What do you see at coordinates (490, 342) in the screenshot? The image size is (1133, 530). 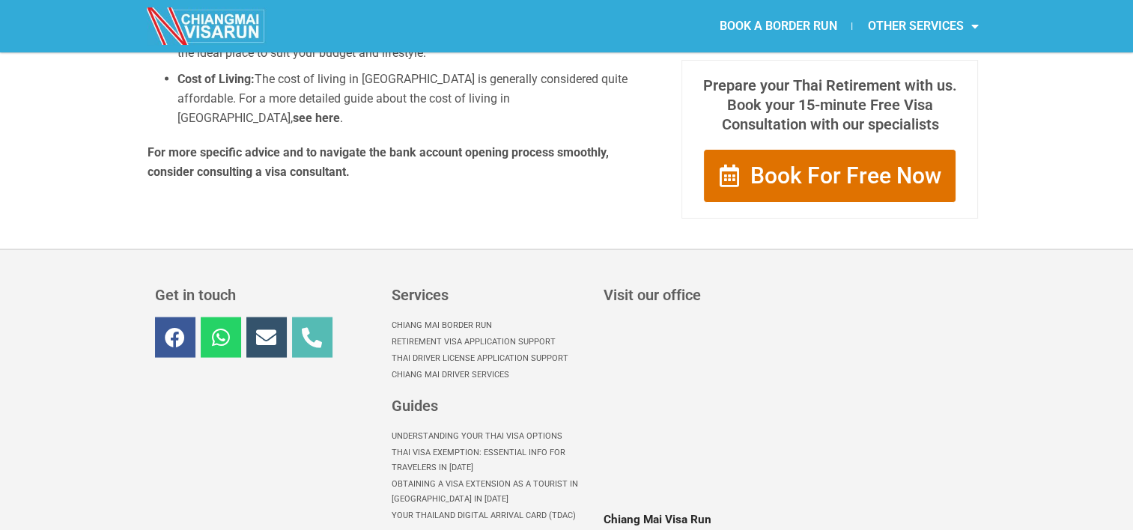 I see `a: Retirement Visa Application Support` at bounding box center [490, 342].